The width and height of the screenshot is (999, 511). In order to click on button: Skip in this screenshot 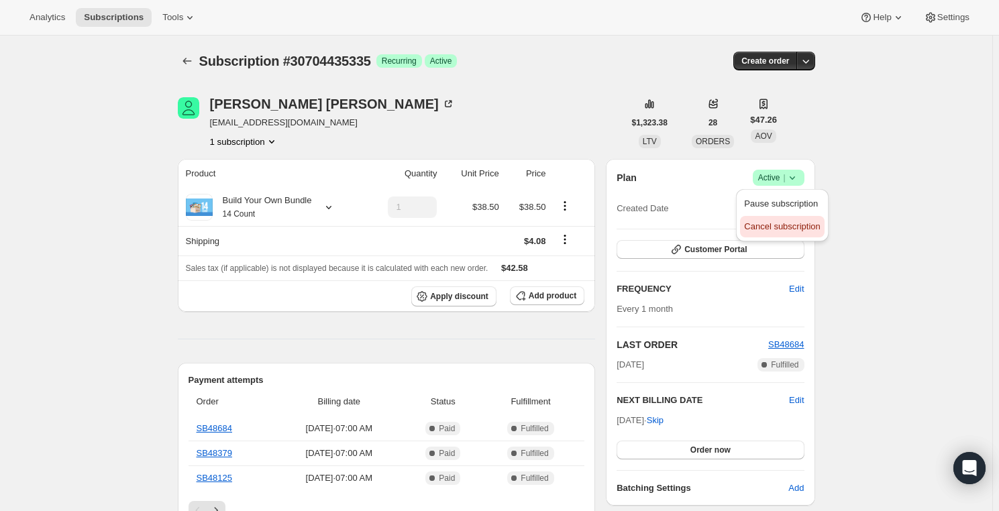, I will do `click(655, 421)`.